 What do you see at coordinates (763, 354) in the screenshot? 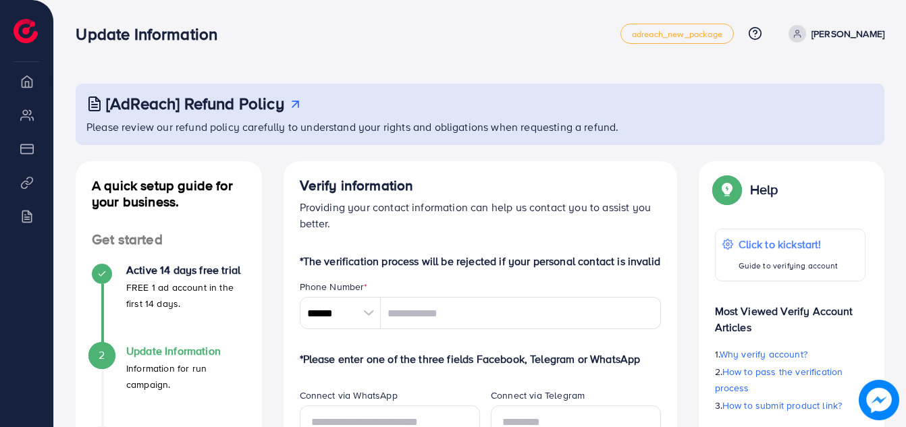
I see `span: Why verify account?` at bounding box center [763, 354].